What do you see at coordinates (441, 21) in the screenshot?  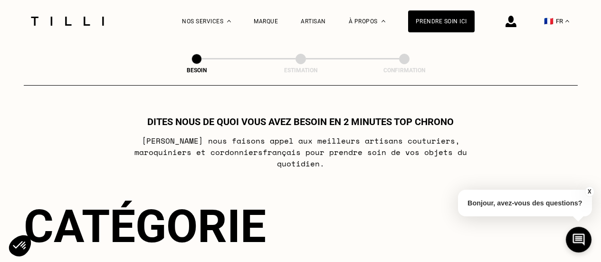 I see `div: Prendre soin ici` at bounding box center [441, 21].